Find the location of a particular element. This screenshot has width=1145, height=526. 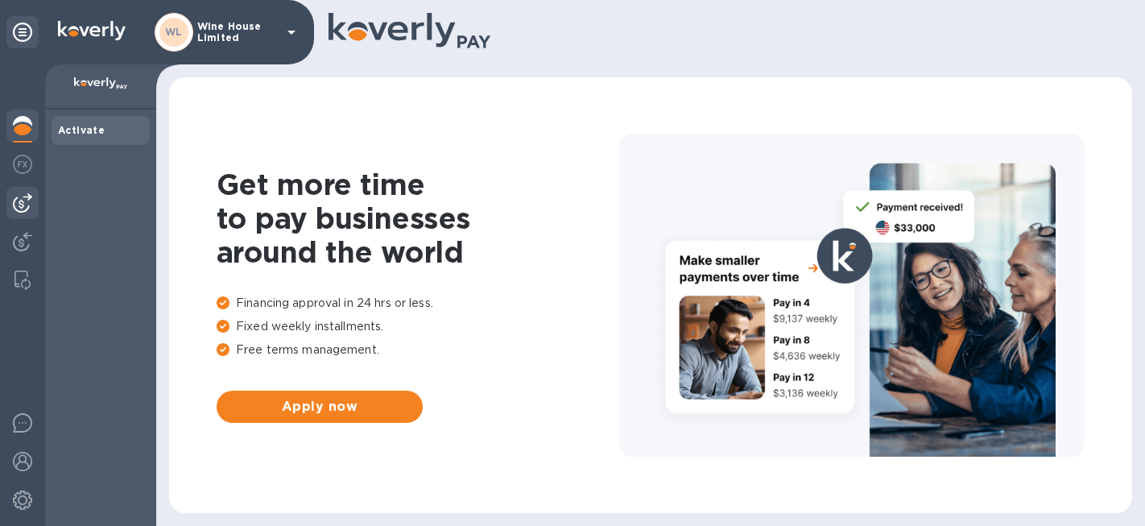

b: Activate is located at coordinates (81, 130).